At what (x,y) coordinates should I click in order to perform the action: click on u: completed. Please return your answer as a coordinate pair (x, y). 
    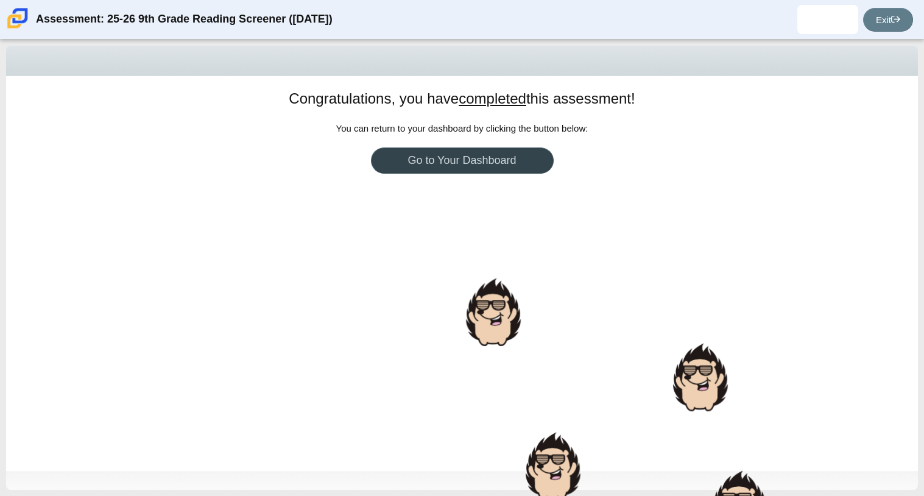
    Looking at the image, I should click on (492, 98).